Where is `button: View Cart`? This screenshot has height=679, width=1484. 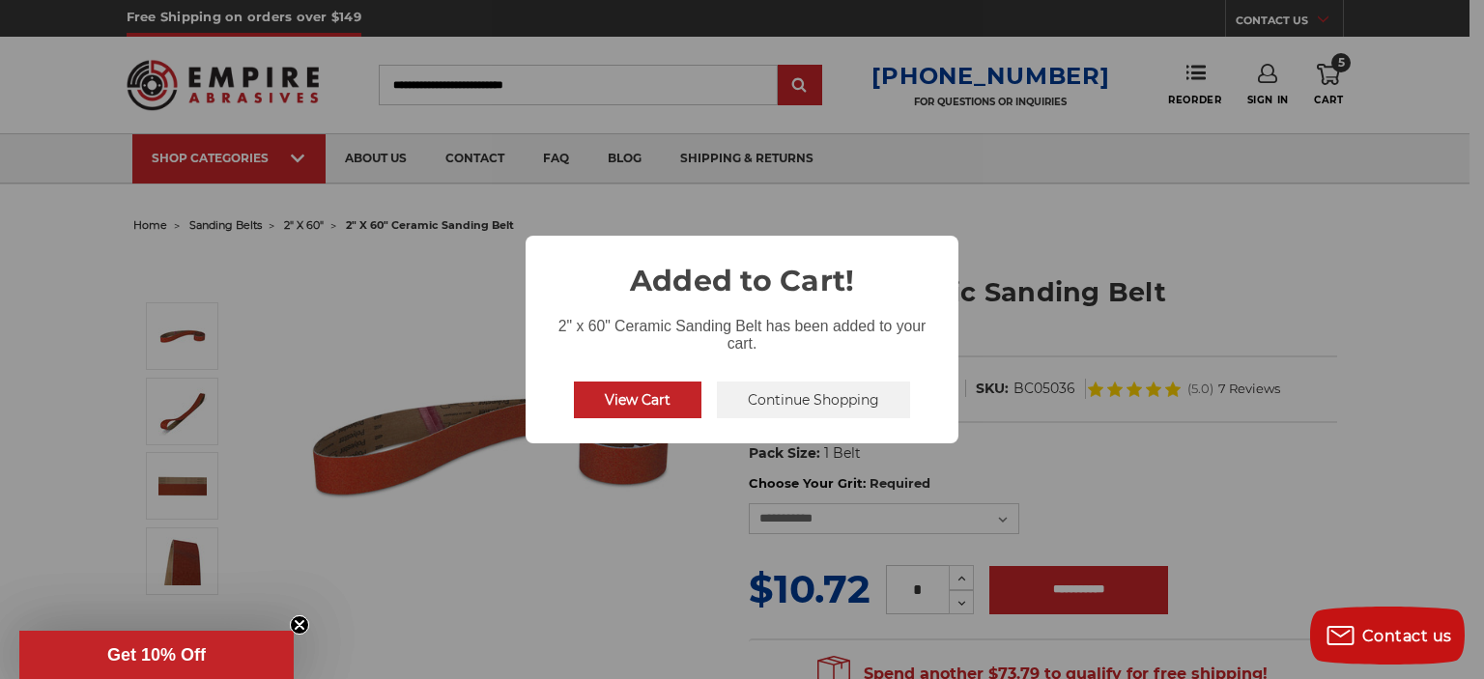 button: View Cart is located at coordinates (637, 400).